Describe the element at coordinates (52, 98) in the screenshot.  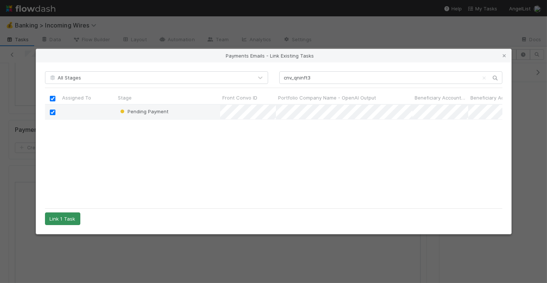
I see `input: Toggle All Rows Selected` at that location.